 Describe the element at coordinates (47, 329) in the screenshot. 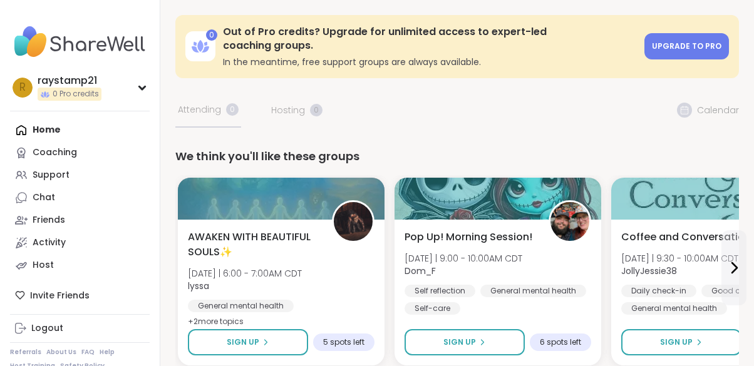

I see `div: Logout` at that location.